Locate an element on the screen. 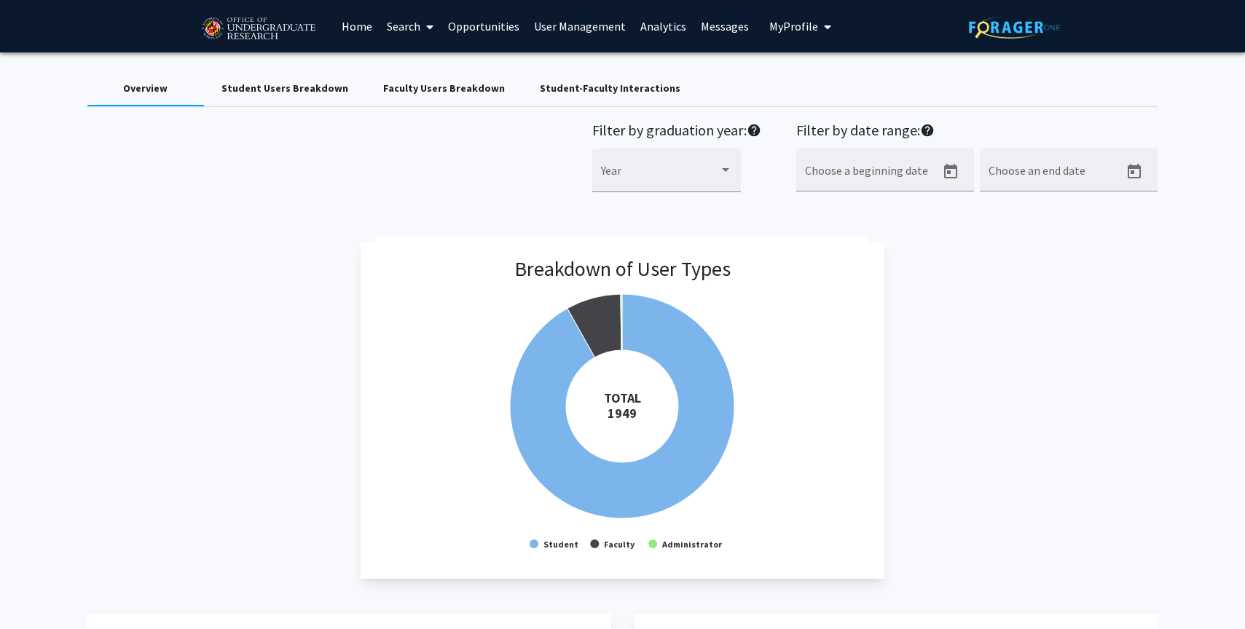  text: Faculty is located at coordinates (619, 544).